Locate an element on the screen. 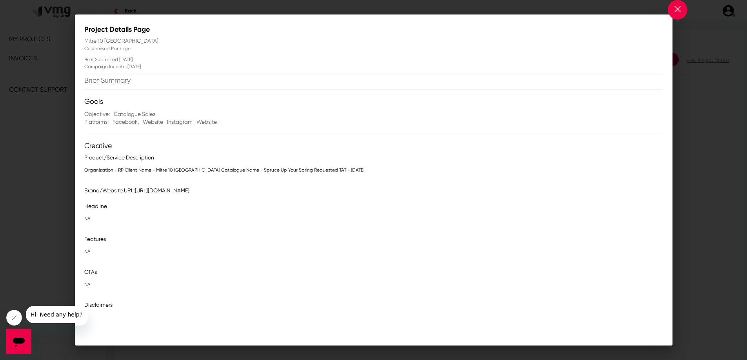 This screenshot has width=747, height=360. p: CTAs is located at coordinates (374, 272).